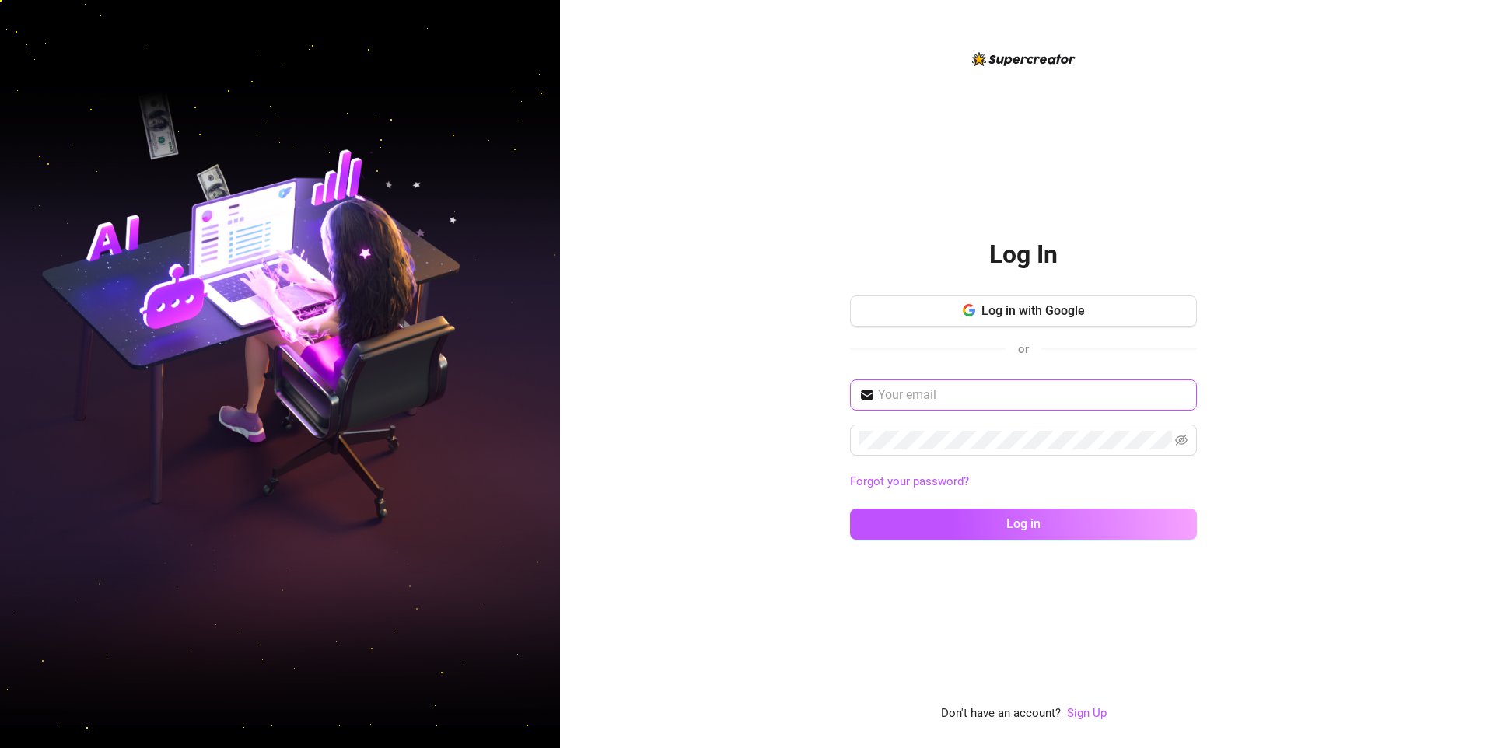 The width and height of the screenshot is (1487, 748). Describe the element at coordinates (1181, 440) in the screenshot. I see `span: eye-invisible` at that location.